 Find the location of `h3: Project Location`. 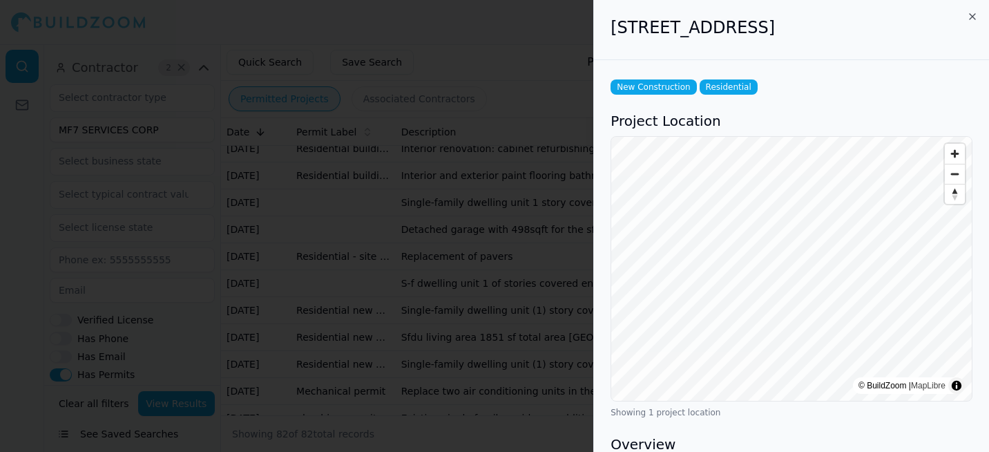

h3: Project Location is located at coordinates (791, 121).